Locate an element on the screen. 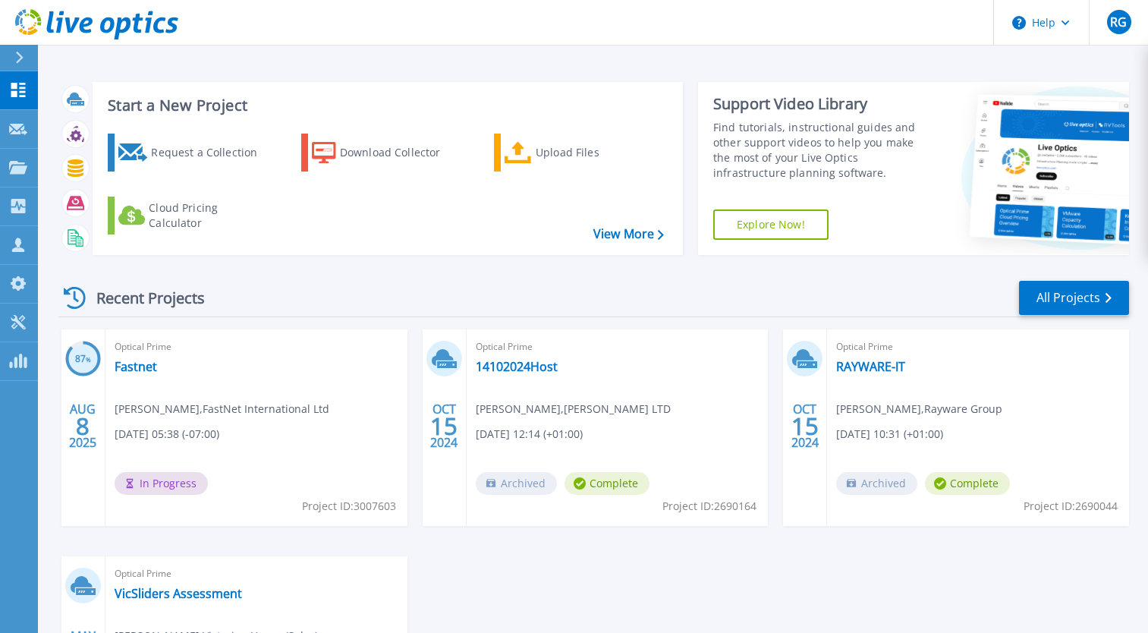  a: Explore Now! is located at coordinates (771, 225).